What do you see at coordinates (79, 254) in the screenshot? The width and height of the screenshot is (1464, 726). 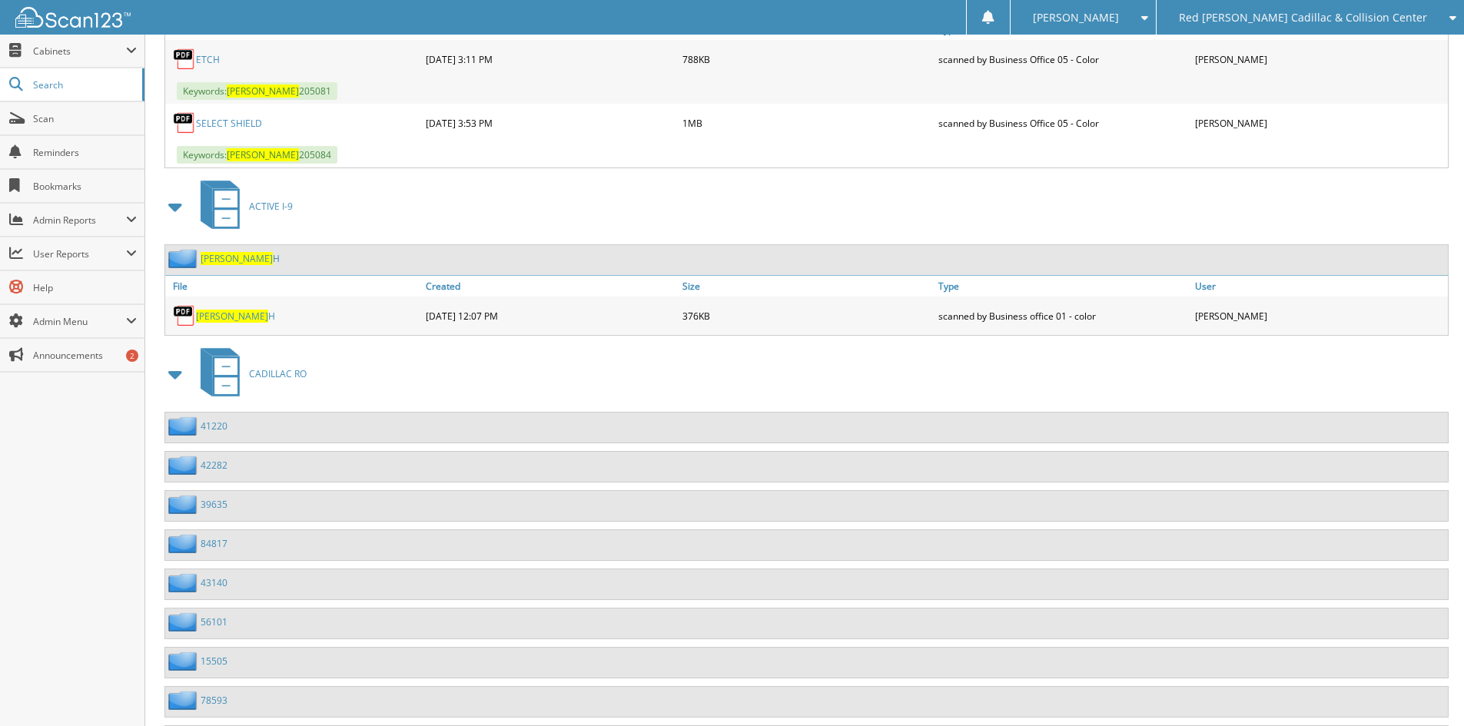 I see `span: User Reports` at bounding box center [79, 254].